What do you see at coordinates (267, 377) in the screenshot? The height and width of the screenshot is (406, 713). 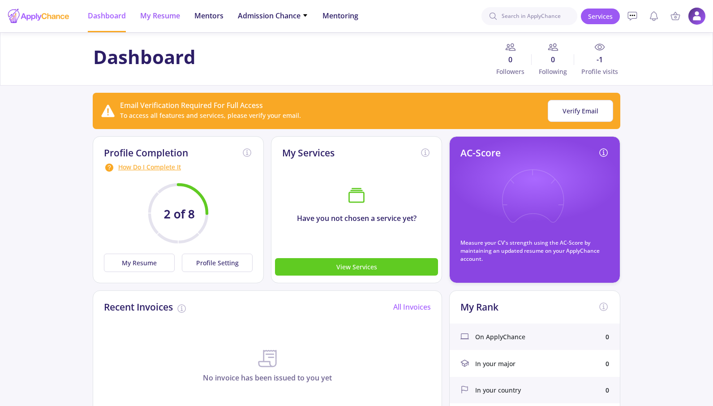 I see `p: No invoice has been issued to you yet` at bounding box center [267, 377].